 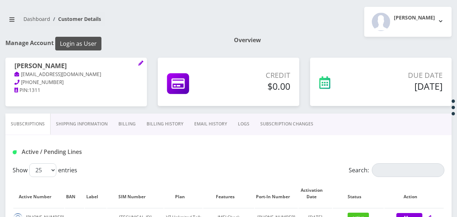 What do you see at coordinates (228, 194) in the screenshot?
I see `th: Features: activate to sort column ascending` at bounding box center [228, 194].